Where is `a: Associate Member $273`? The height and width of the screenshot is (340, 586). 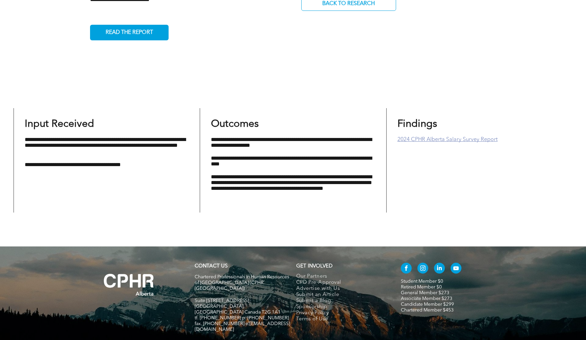
a: Associate Member $273 is located at coordinates (427, 298).